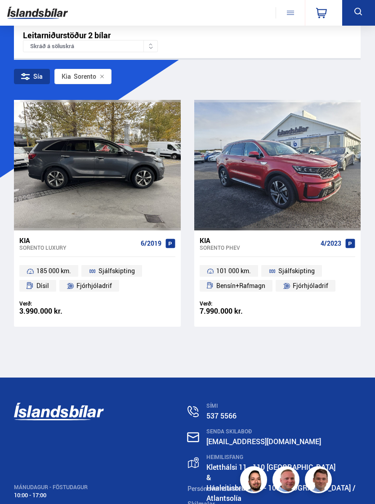  Describe the element at coordinates (219, 488) in the screenshot. I see `a: Persónuverndarstefna` at that location.